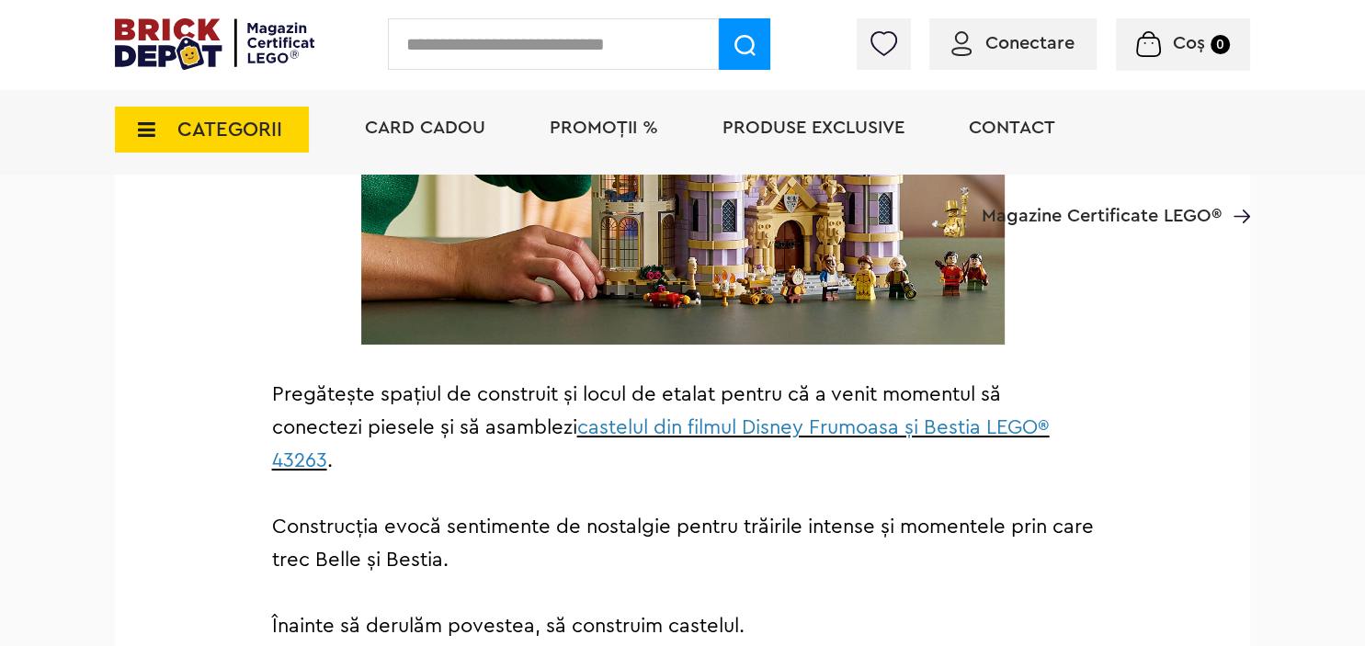 Image resolution: width=1365 pixels, height=646 pixels. What do you see at coordinates (1235, 192) in the screenshot?
I see `a: Magazine Certificate LEGO®` at bounding box center [1235, 192].